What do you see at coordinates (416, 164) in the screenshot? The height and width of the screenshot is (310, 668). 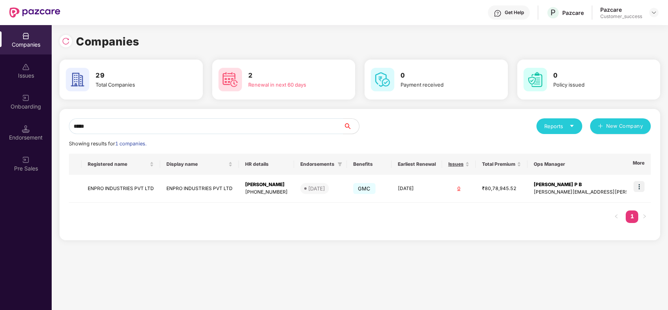 I see `th: Earliest Renewal` at bounding box center [416, 164].